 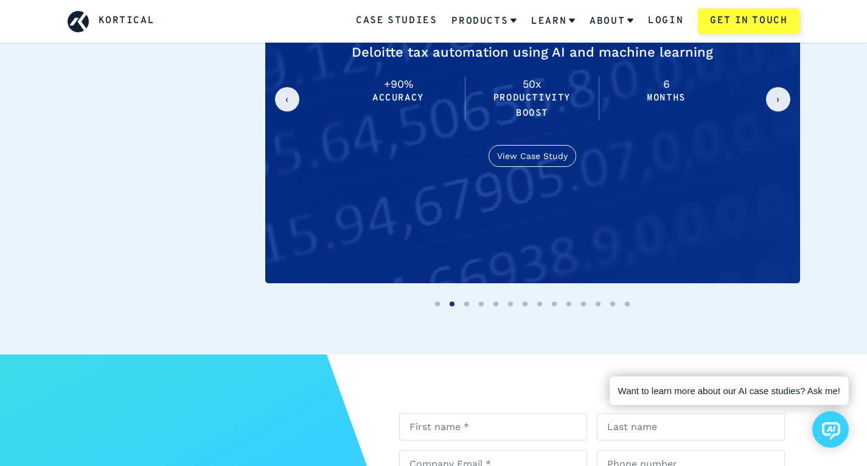 What do you see at coordinates (569, 304) in the screenshot?
I see `li: slide item 10` at bounding box center [569, 304].